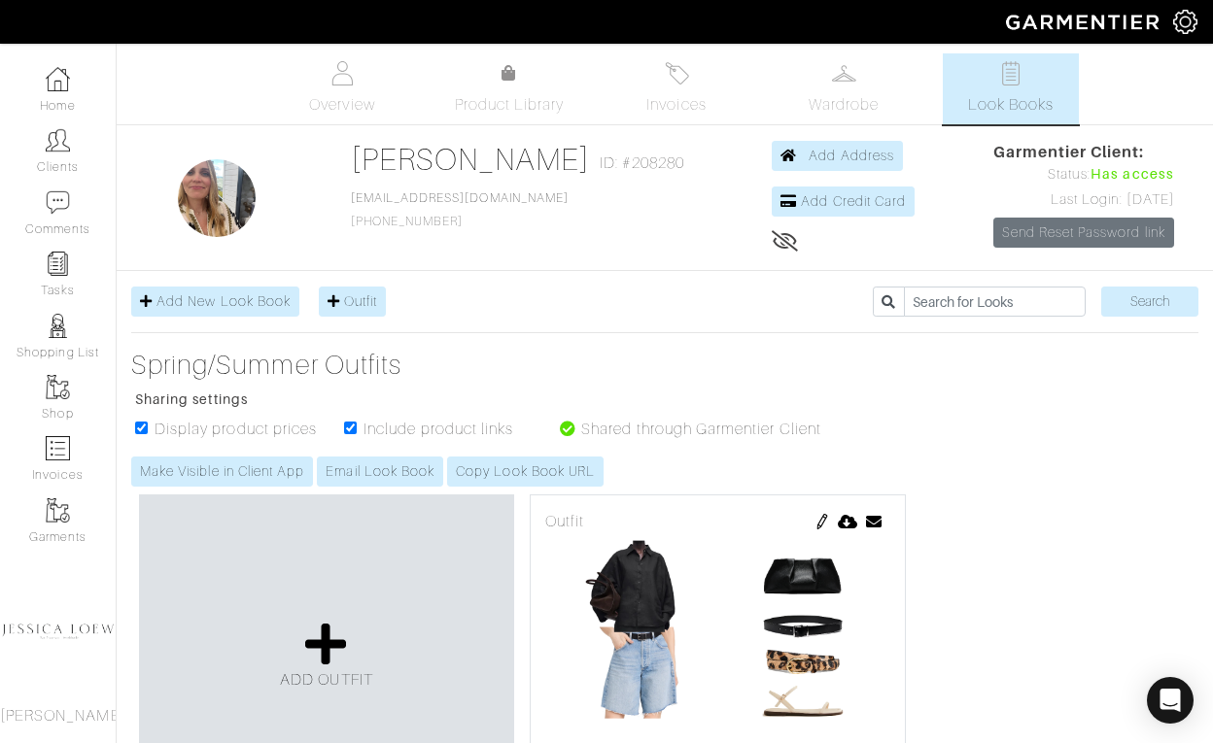 The width and height of the screenshot is (1213, 743). I want to click on label: Shared through Garmentier Client, so click(701, 430).